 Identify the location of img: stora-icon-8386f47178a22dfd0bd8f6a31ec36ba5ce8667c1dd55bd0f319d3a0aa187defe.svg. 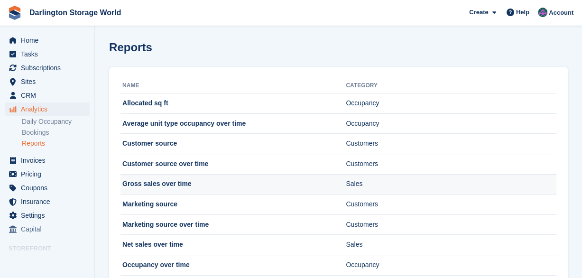
(15, 13).